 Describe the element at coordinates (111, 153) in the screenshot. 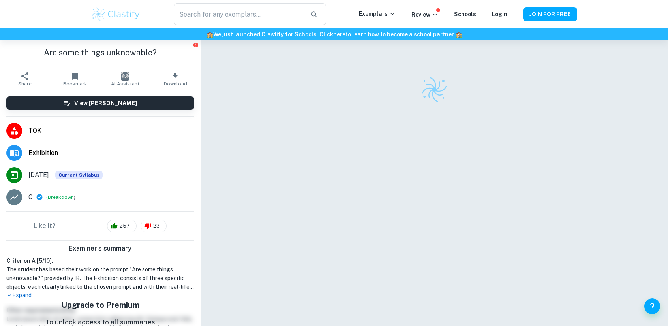

I see `span: Exhibition` at that location.